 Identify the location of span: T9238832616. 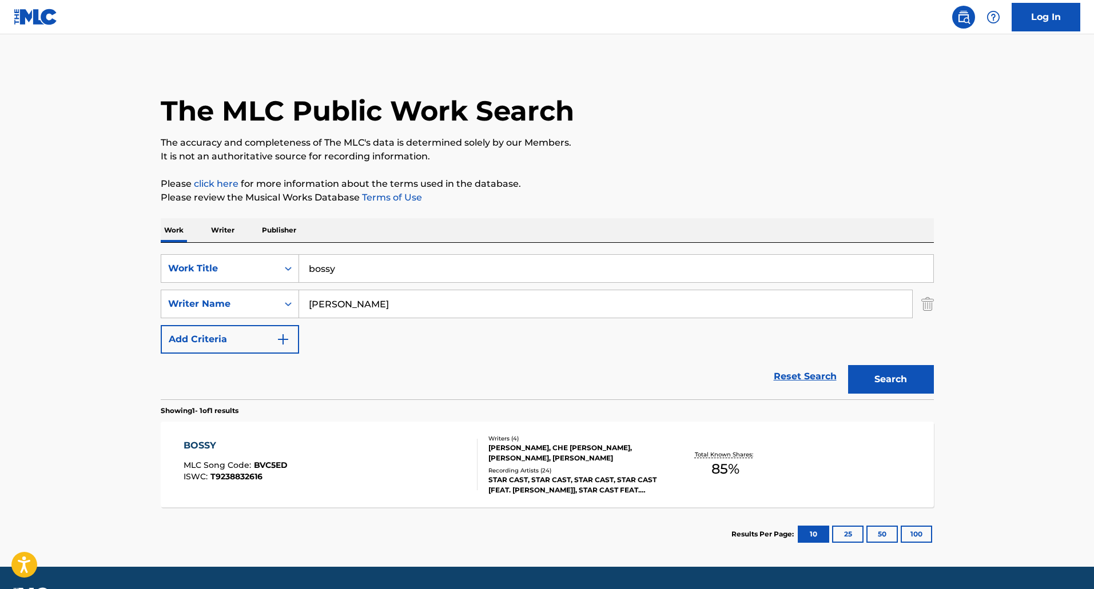
(236, 477).